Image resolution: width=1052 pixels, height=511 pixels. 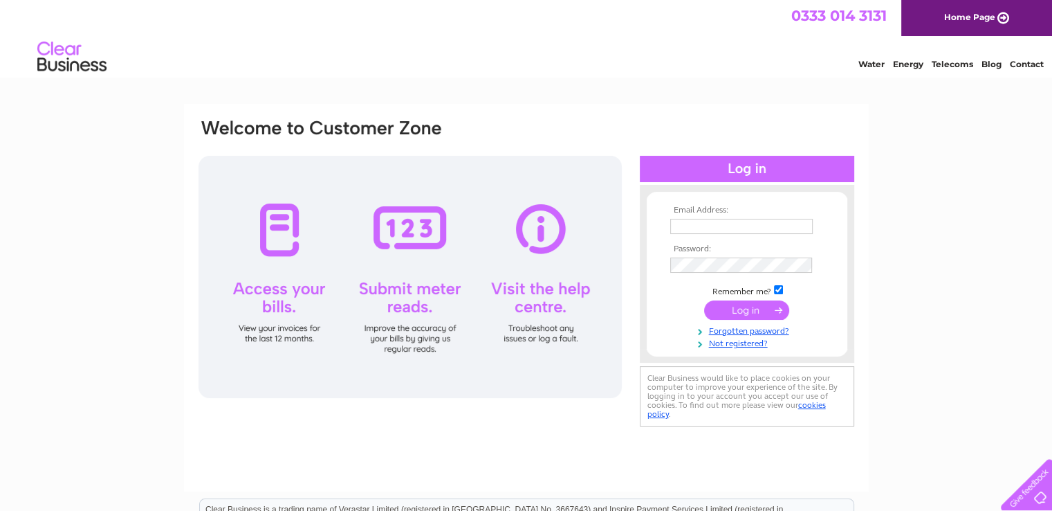 I want to click on th: Email Address:, so click(x=747, y=210).